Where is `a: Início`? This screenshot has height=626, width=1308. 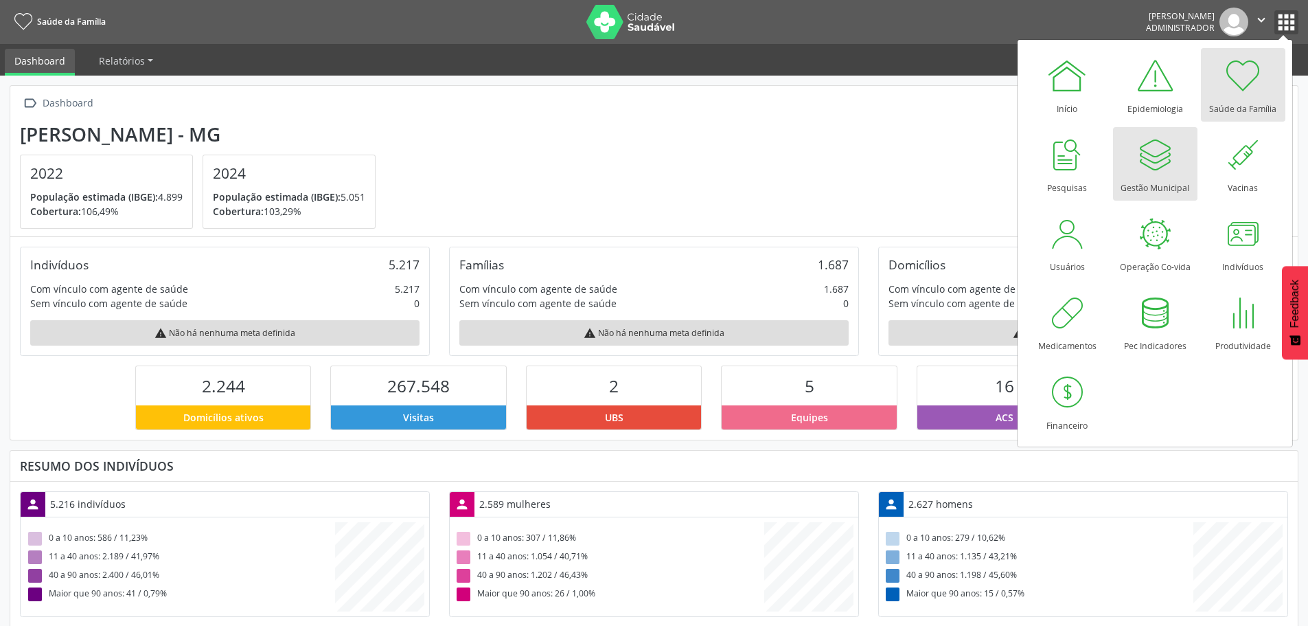
a: Início is located at coordinates (1067, 84).